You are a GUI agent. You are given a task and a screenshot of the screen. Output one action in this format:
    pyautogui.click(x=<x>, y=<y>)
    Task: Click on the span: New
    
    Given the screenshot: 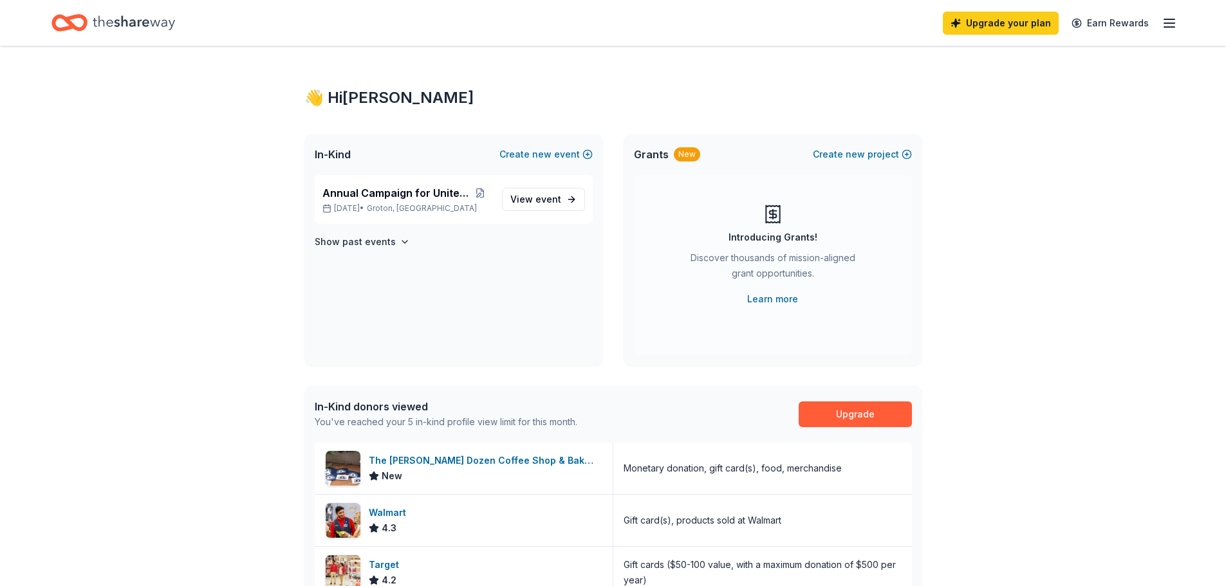 What is the action you would take?
    pyautogui.click(x=392, y=476)
    